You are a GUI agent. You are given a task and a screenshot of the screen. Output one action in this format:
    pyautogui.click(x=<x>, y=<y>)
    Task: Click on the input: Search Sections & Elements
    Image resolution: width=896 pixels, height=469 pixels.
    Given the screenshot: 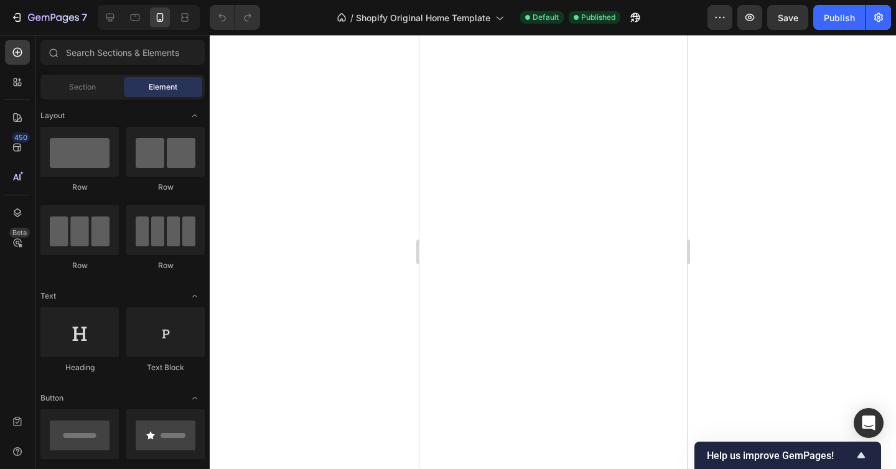 What is the action you would take?
    pyautogui.click(x=123, y=52)
    